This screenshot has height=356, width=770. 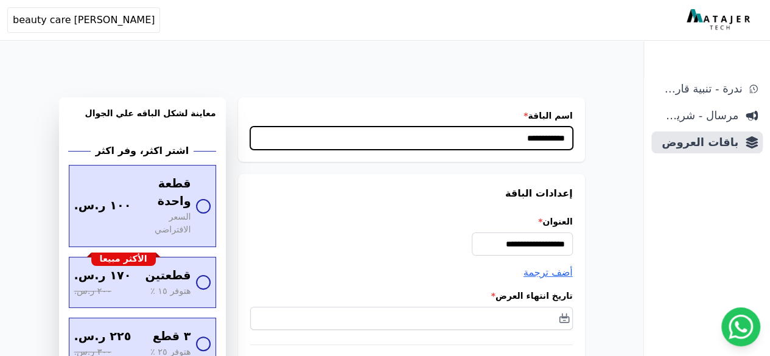 What do you see at coordinates (142, 120) in the screenshot?
I see `h3: معاينة لشكل الباقه علي الجوال` at bounding box center [142, 120].